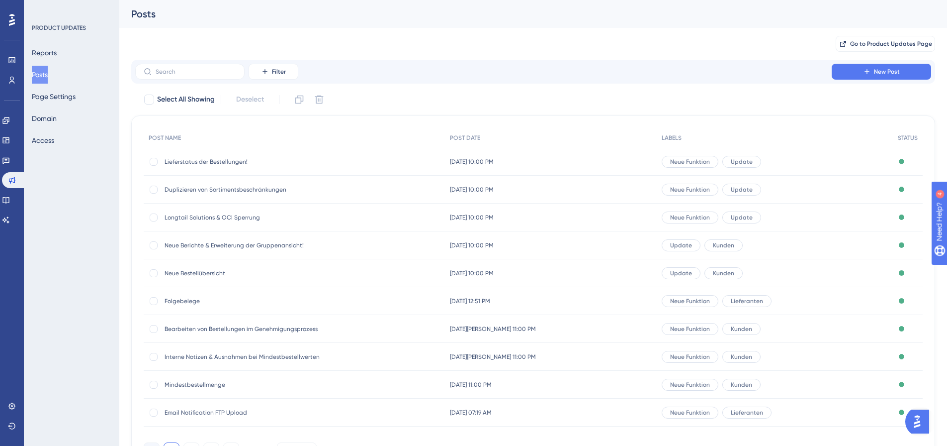 The image size is (947, 446). Describe the element at coordinates (244, 162) in the screenshot. I see `span: Lieferstatus der Bestellungen!` at that location.